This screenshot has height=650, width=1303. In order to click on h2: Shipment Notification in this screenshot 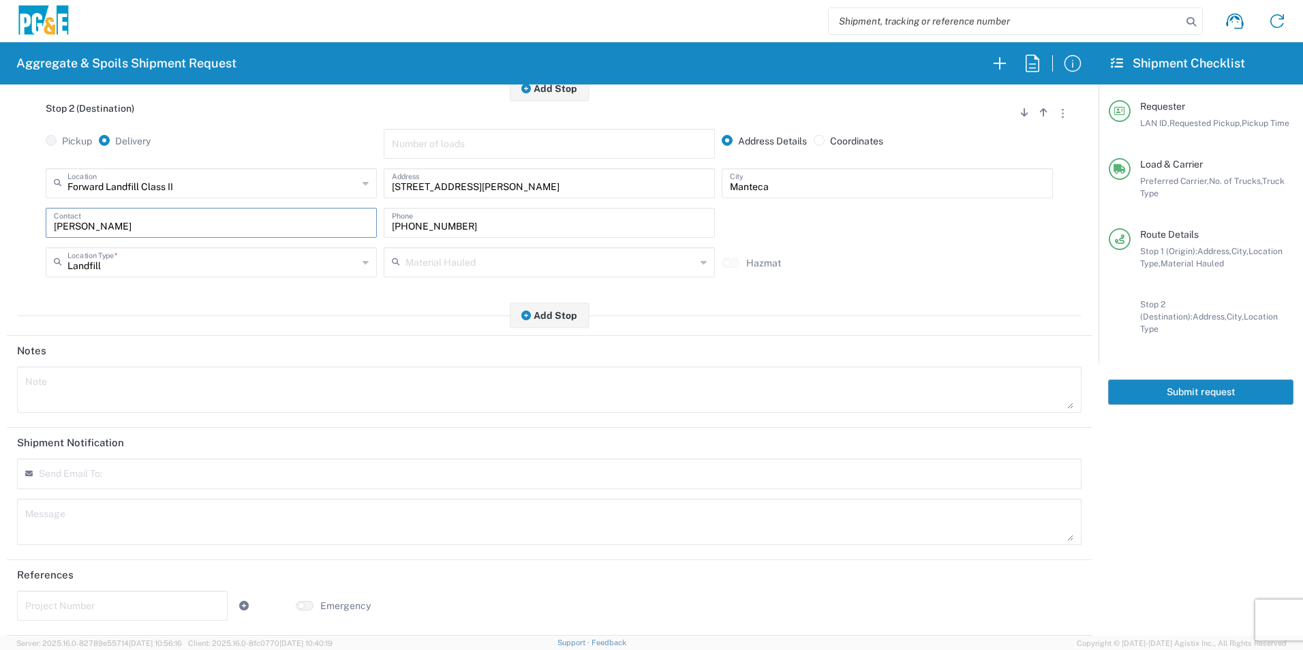, I will do `click(70, 443)`.